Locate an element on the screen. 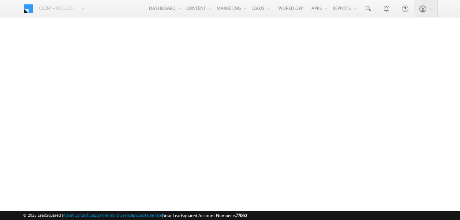 This screenshot has height=220, width=460. a: About is located at coordinates (68, 215).